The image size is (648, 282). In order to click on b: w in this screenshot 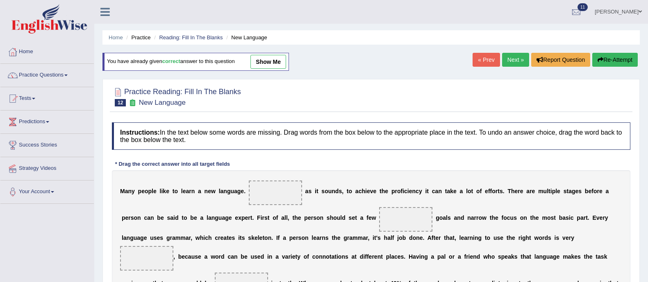, I will do `click(484, 218)`.